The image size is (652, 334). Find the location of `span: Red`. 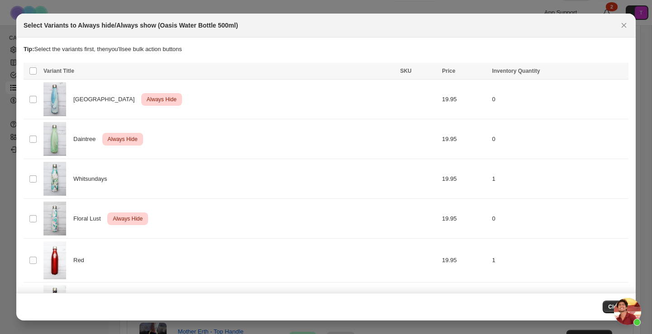

span: Red is located at coordinates (81, 261).